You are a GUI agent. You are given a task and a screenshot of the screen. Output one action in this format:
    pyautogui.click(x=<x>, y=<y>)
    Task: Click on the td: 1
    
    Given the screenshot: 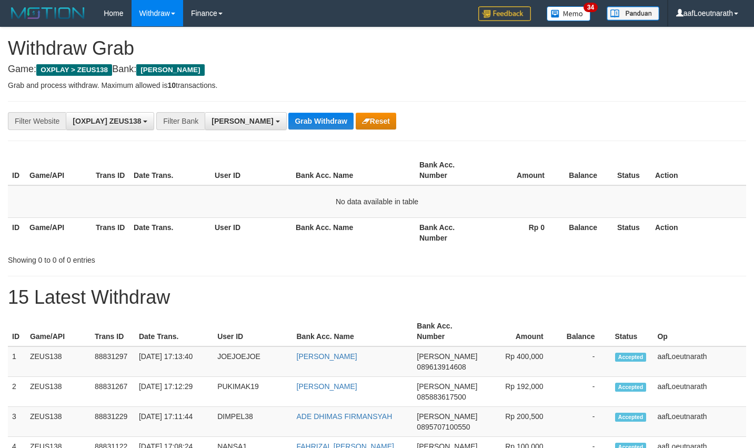 What is the action you would take?
    pyautogui.click(x=17, y=361)
    